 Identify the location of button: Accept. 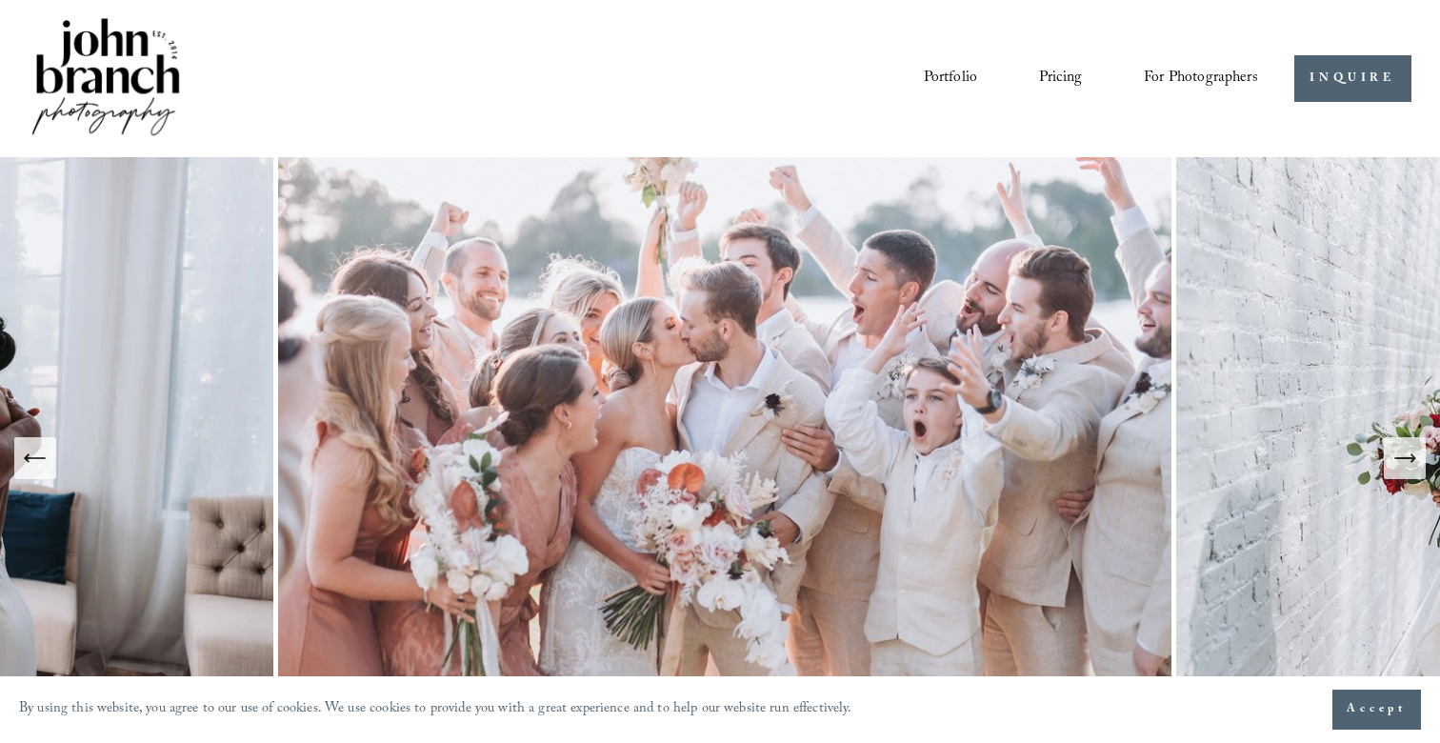
(1376, 709).